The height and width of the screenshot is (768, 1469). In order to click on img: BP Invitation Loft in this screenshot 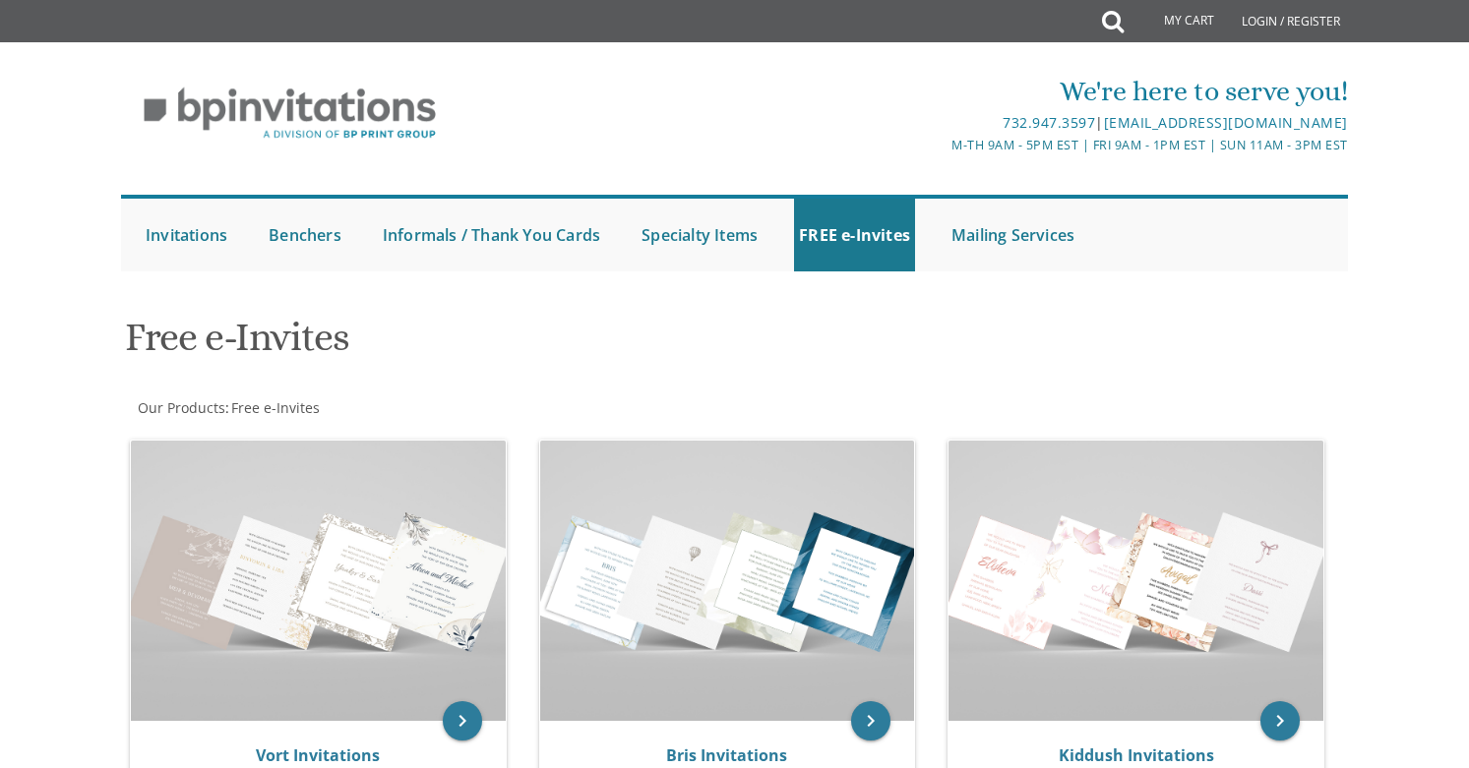, I will do `click(289, 113)`.